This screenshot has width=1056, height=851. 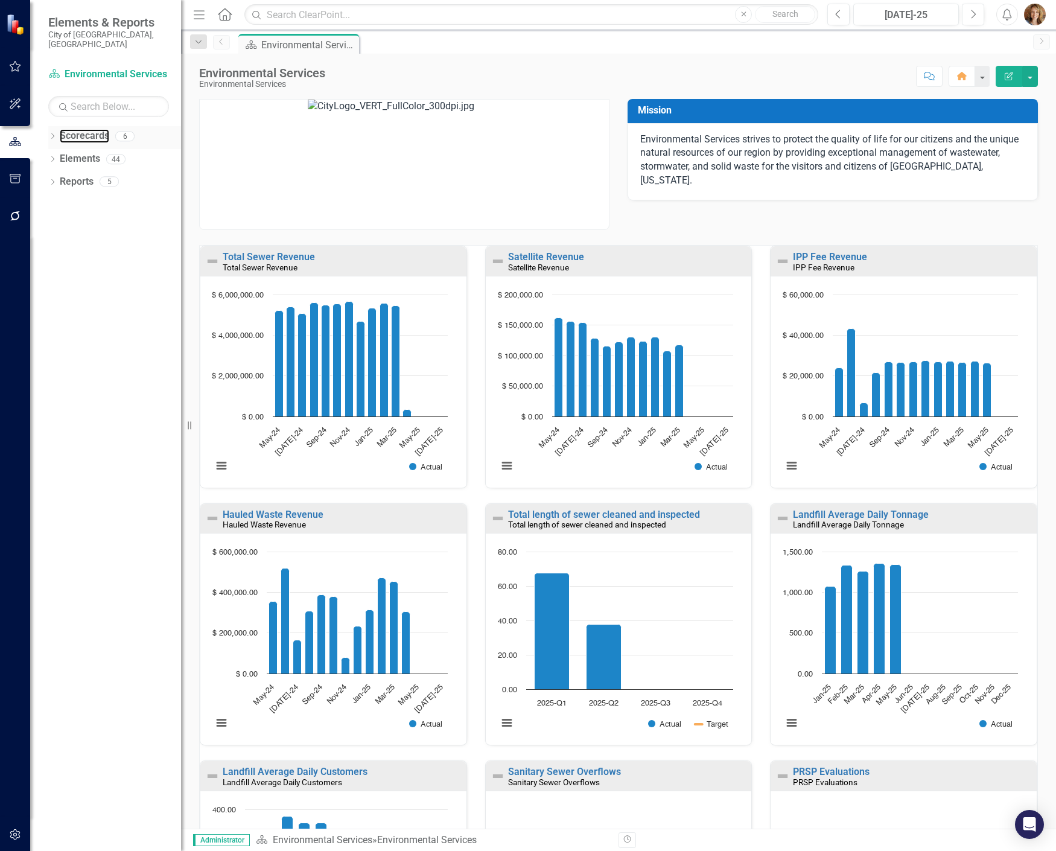 I want to click on text: $ 200,000.00, so click(x=235, y=633).